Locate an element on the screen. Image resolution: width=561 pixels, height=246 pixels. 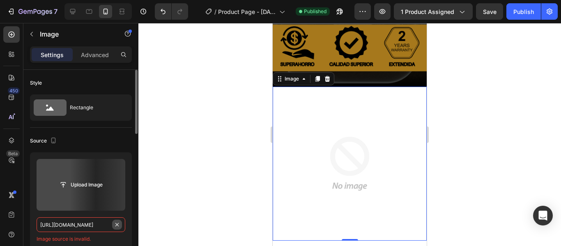
button: Save is located at coordinates (490, 12).